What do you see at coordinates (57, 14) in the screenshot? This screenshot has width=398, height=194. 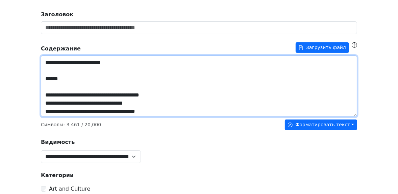 I see `strong: Заголовок` at bounding box center [57, 14].